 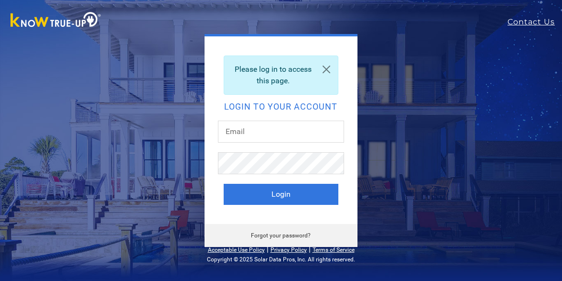 What do you see at coordinates (281, 235) in the screenshot?
I see `a: Forgot your password?` at bounding box center [281, 235].